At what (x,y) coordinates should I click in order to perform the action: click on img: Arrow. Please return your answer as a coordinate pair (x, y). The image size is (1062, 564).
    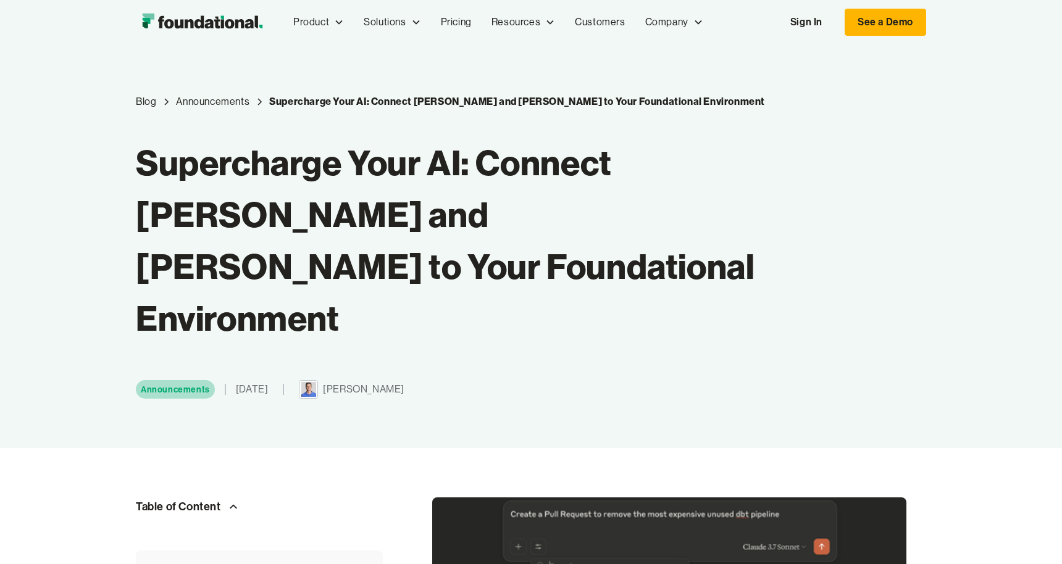
    Looking at the image, I should click on (233, 507).